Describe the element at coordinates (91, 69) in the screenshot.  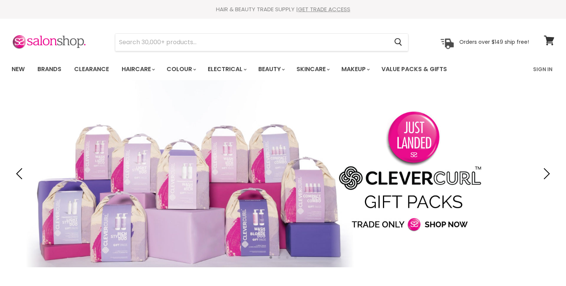
I see `a: Clearance` at that location.